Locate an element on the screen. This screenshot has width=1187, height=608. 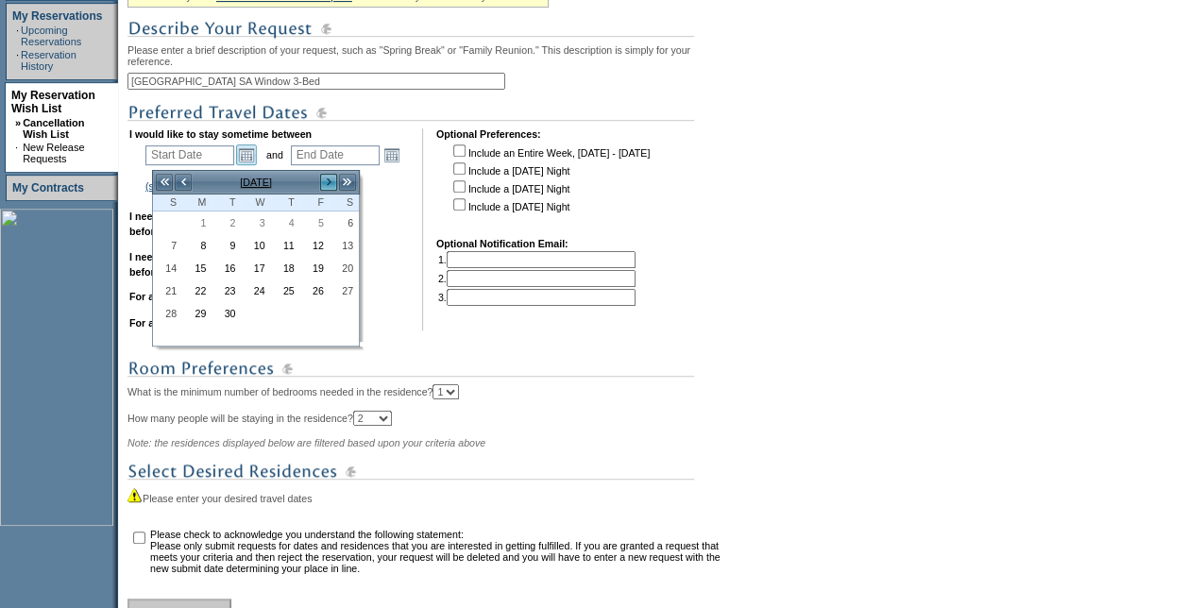
a: 19 is located at coordinates (315, 268).